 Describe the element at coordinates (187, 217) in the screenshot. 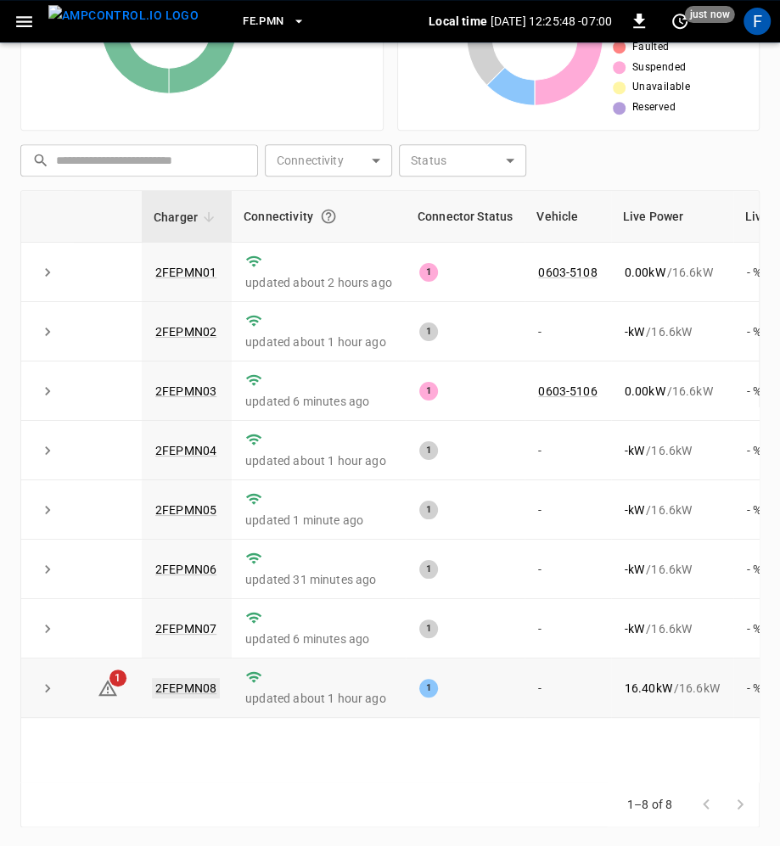

I see `span: Charger` at that location.